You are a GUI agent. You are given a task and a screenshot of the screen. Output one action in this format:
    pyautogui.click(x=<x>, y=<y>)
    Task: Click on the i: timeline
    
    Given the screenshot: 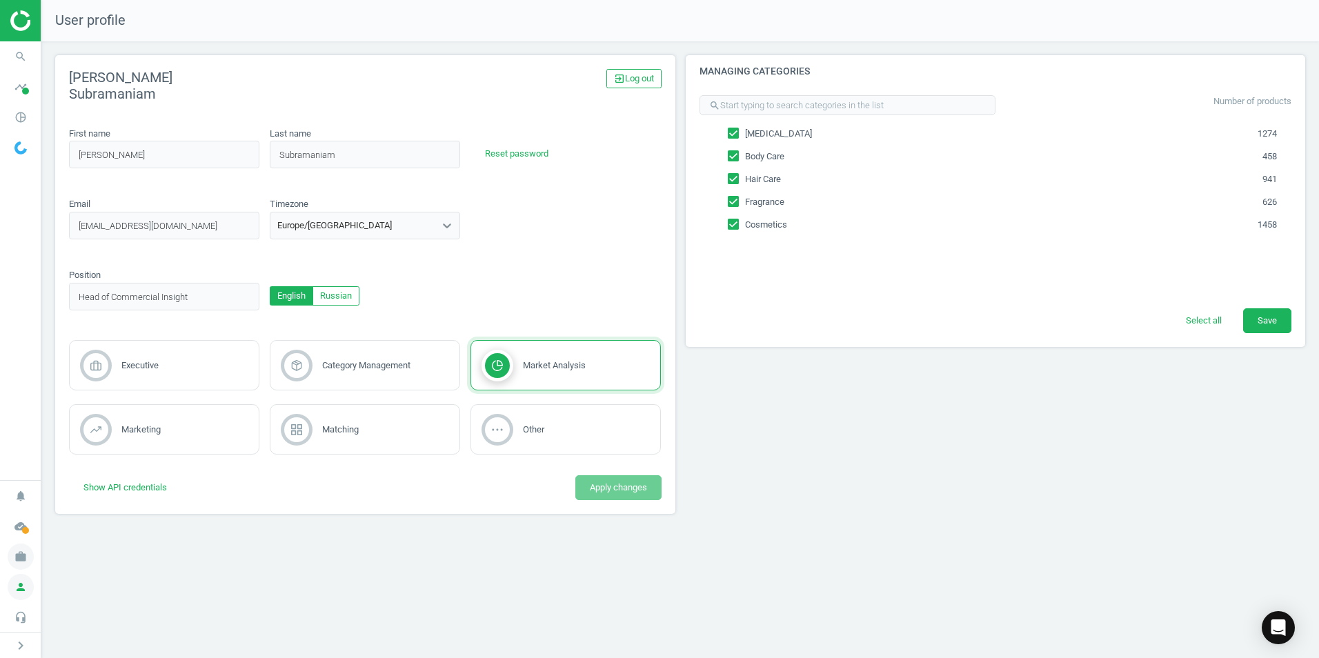 What is the action you would take?
    pyautogui.click(x=21, y=87)
    